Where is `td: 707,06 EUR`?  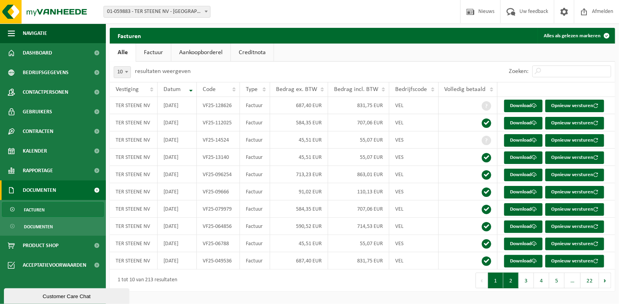 td: 707,06 EUR is located at coordinates (359, 209).